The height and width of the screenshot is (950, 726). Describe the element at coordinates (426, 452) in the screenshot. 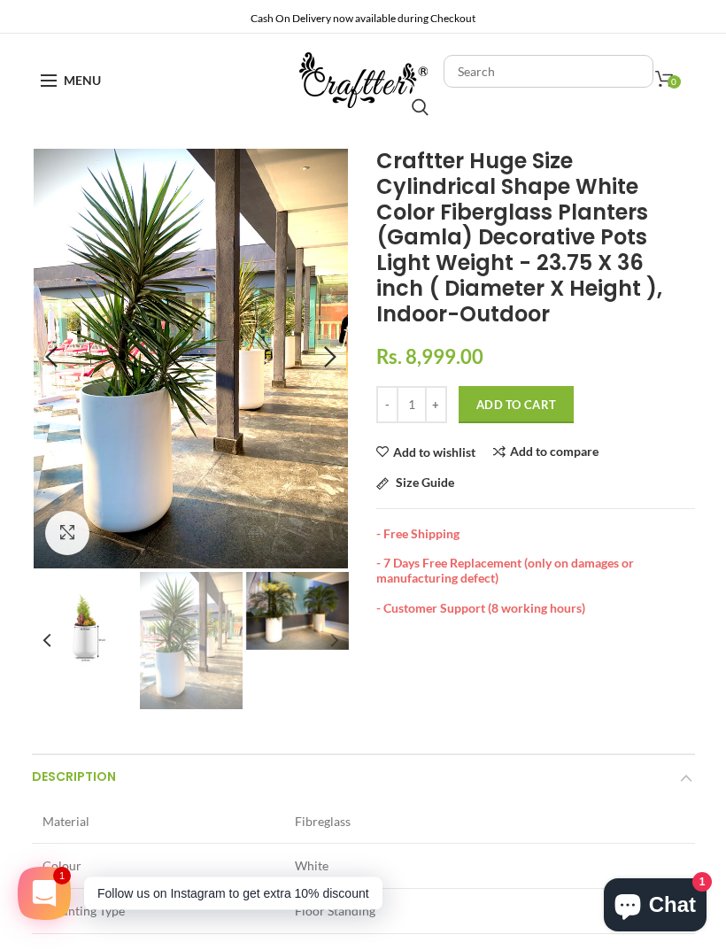

I see `a: Add to wishlist` at that location.